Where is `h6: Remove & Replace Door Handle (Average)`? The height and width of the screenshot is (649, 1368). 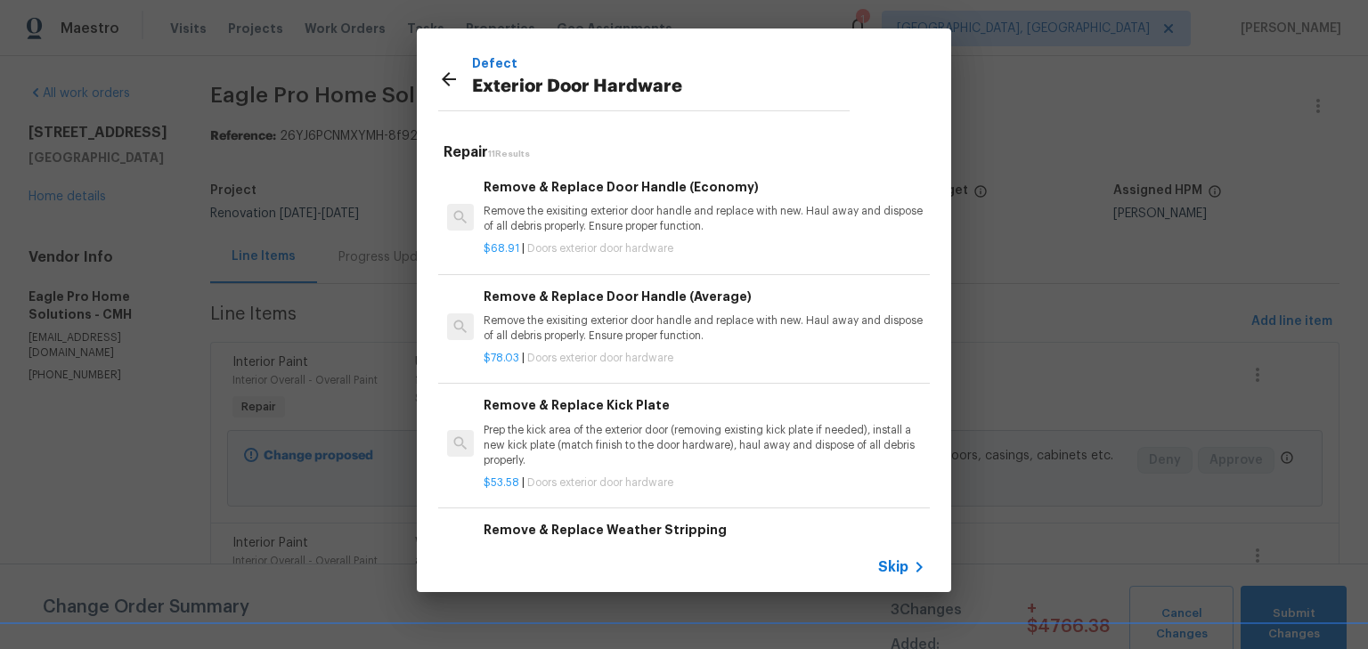
h6: Remove & Replace Door Handle (Average) is located at coordinates (704, 297).